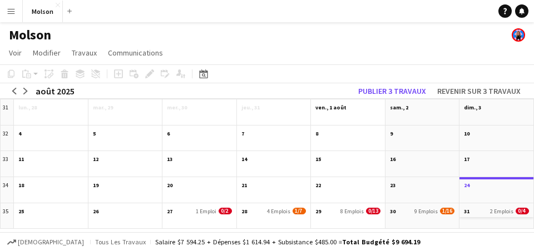 The width and height of the screenshot is (534, 251). I want to click on span: 1/16, so click(447, 211).